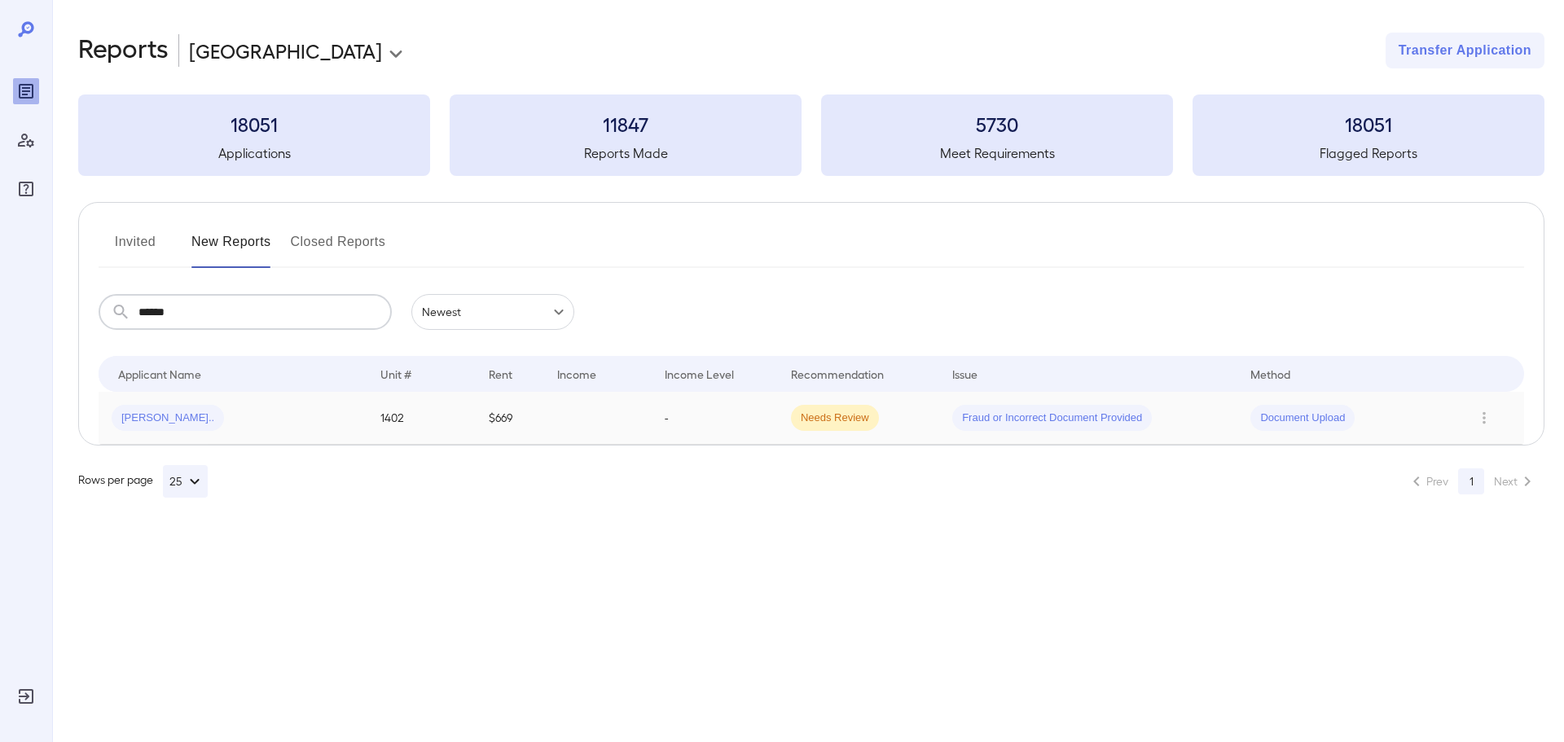 The height and width of the screenshot is (742, 1564). I want to click on h5: Applications, so click(254, 153).